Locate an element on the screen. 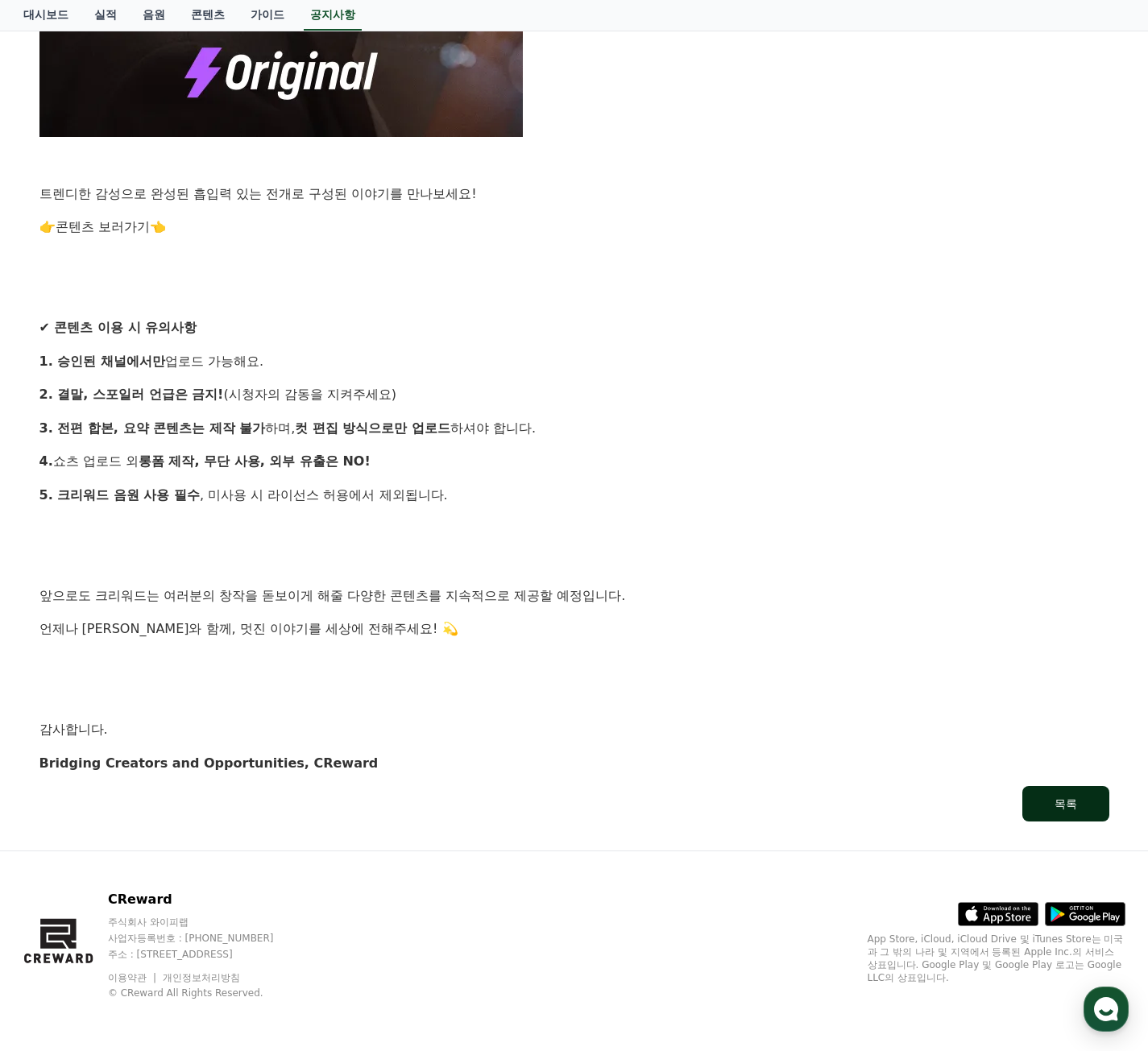 This screenshot has width=1148, height=1051. strong: Bridging Creators and Opportunities, CReward is located at coordinates (208, 762).